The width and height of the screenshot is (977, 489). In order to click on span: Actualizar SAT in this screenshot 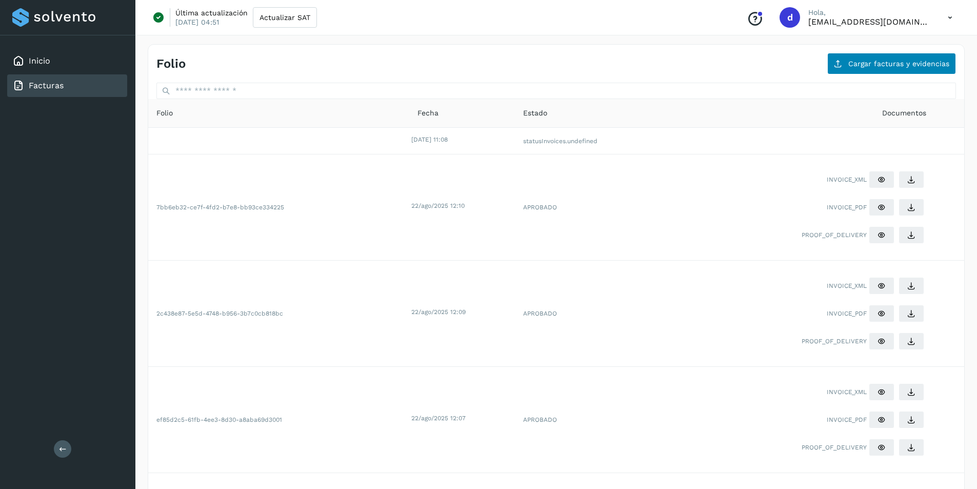, I will do `click(285, 17)`.